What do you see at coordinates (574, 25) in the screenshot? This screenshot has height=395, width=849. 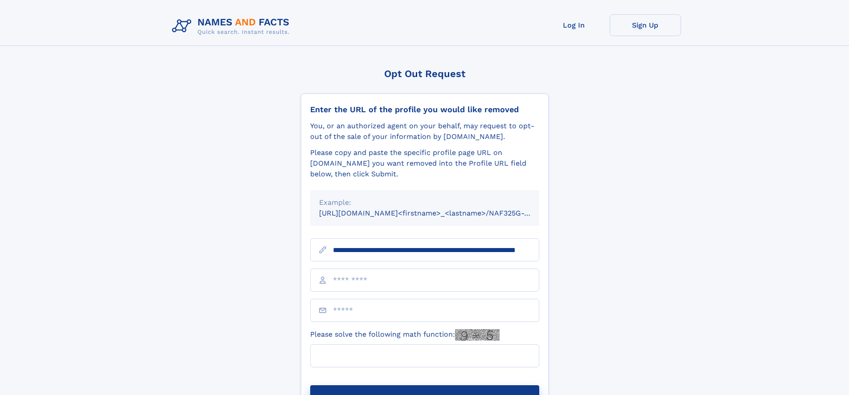 I see `a: Log In` at bounding box center [574, 25].